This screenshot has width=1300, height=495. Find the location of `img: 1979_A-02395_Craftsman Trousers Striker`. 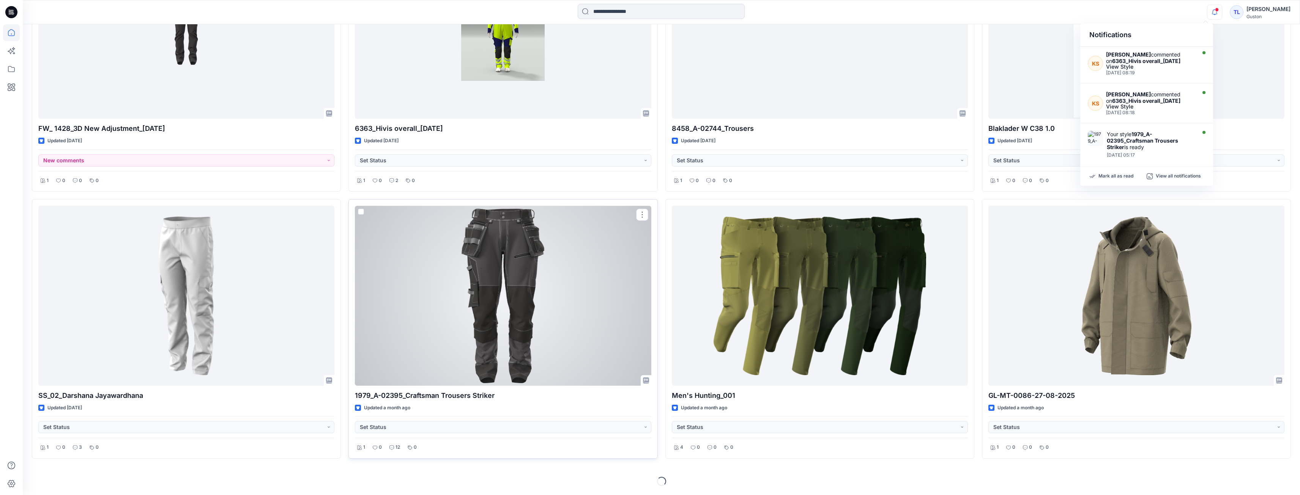

img: 1979_A-02395_Craftsman Trousers Striker is located at coordinates (1096, 139).